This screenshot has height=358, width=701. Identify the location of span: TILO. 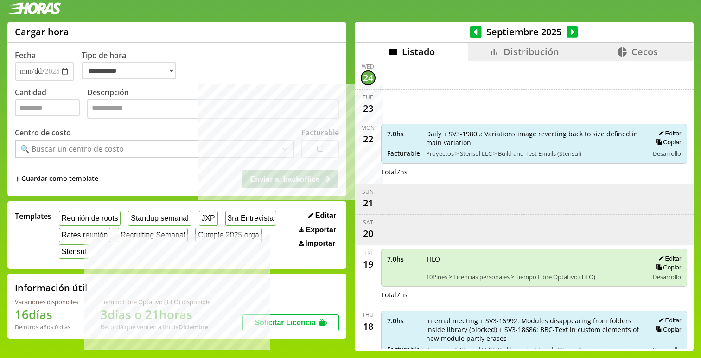
(534, 259).